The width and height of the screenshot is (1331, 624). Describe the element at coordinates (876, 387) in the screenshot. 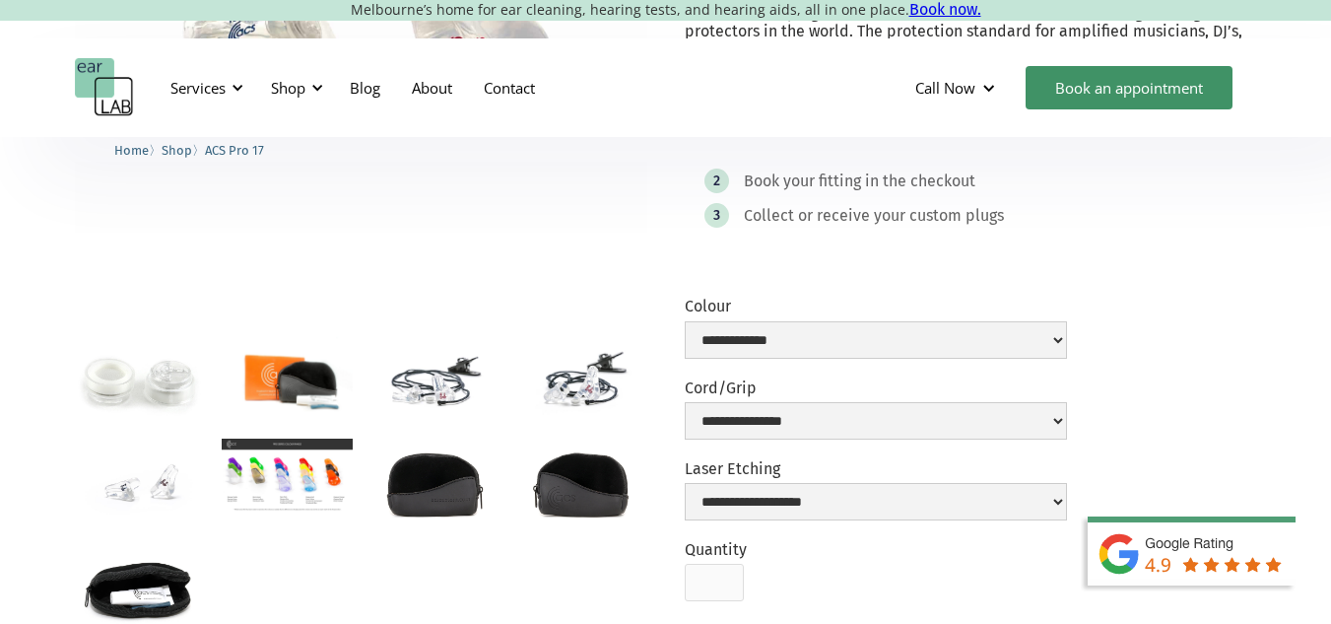

I see `label: Cord/Grip` at that location.